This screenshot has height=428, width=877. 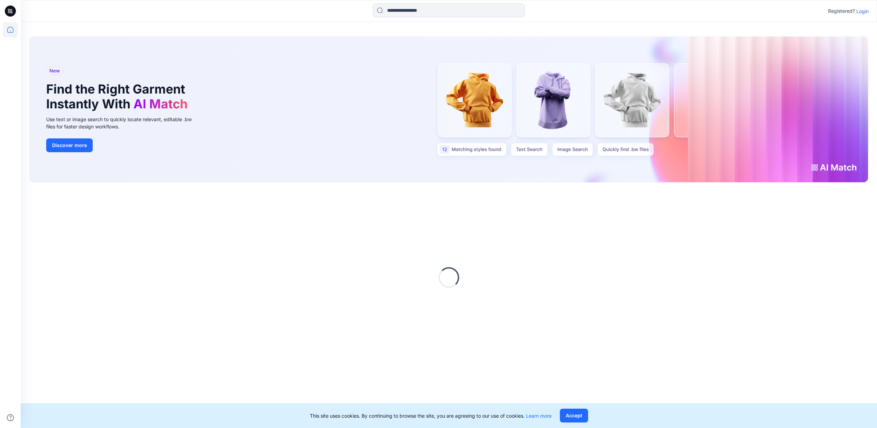 I want to click on h1: Find the Right Garment Instantly With, so click(x=119, y=97).